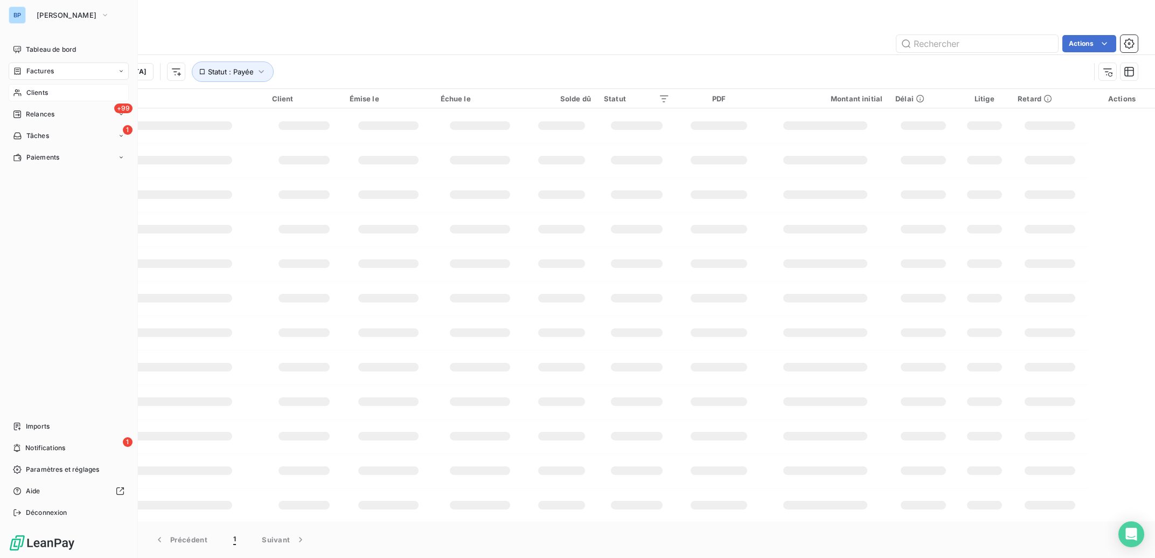  Describe the element at coordinates (68, 426) in the screenshot. I see `a: Imports` at that location.